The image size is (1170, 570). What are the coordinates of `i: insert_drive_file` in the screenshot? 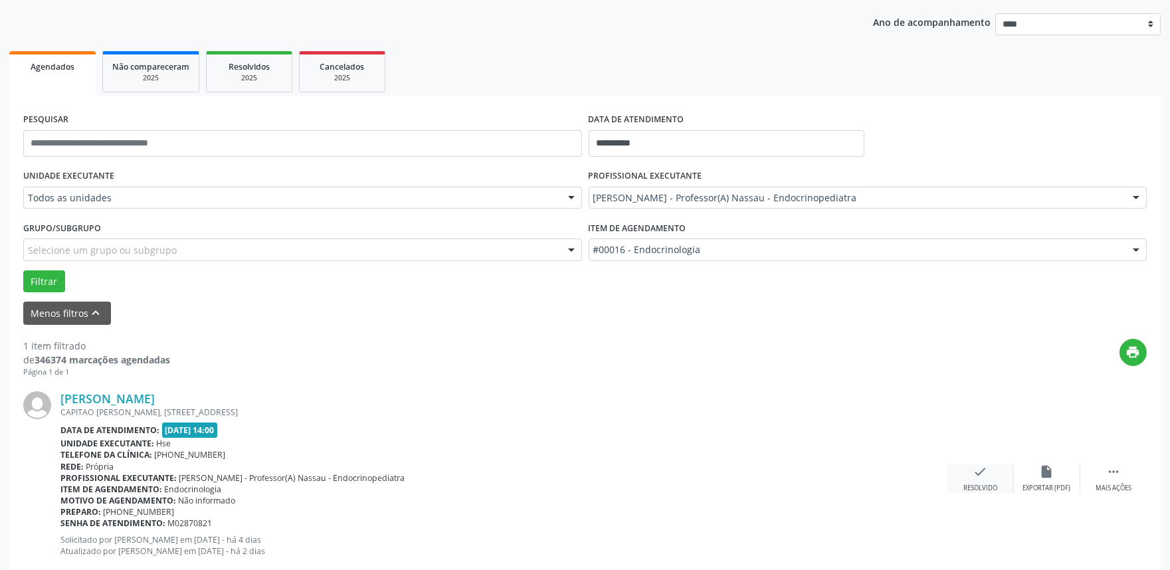 It's located at (1047, 472).